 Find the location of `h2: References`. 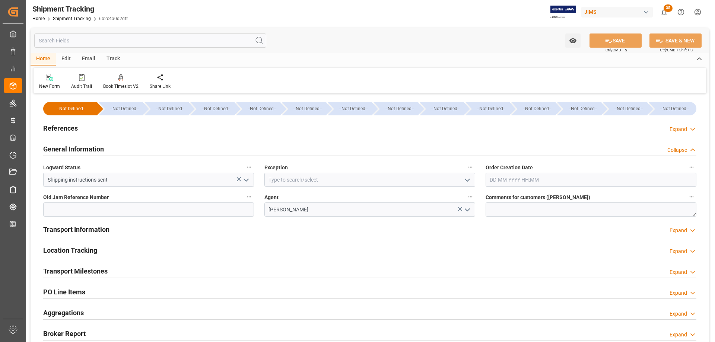

h2: References is located at coordinates (60, 128).